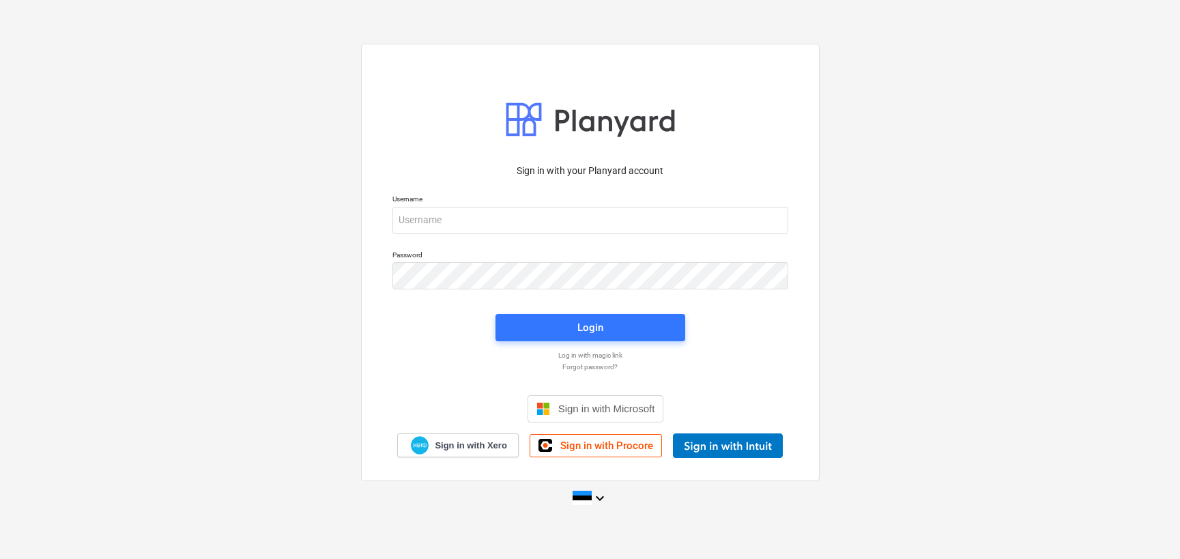 The image size is (1180, 559). Describe the element at coordinates (590, 355) in the screenshot. I see `a: Log in with magic link` at that location.